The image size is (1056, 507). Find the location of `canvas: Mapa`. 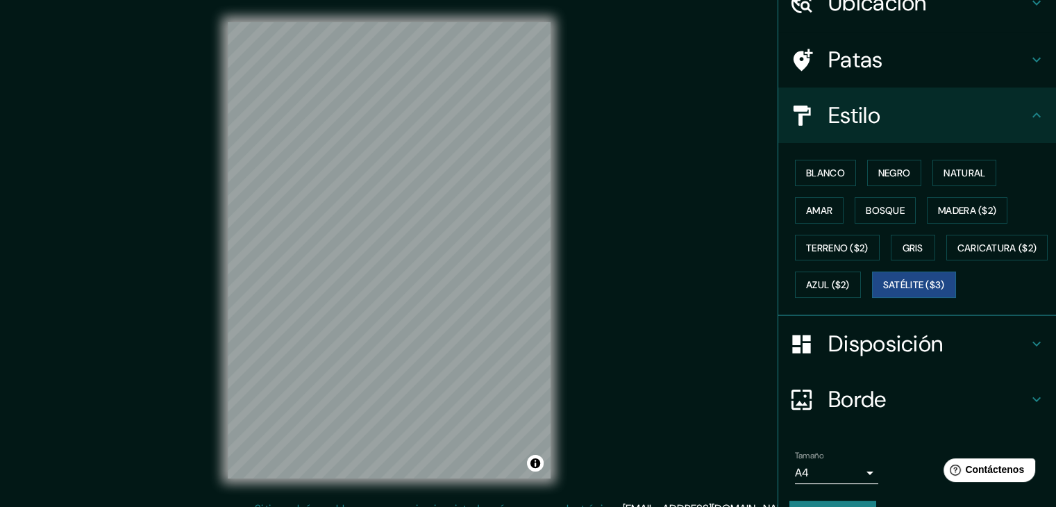

canvas: Mapa is located at coordinates (389, 250).